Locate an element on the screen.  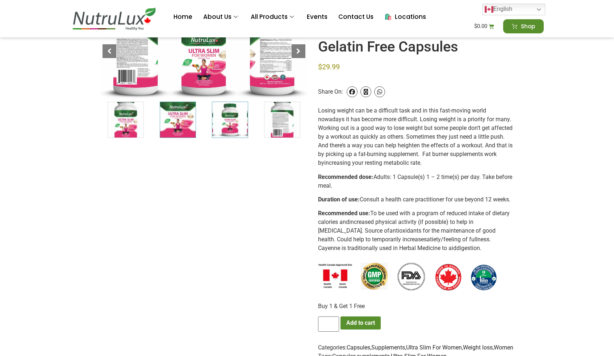
a: Weight loss is located at coordinates (478, 347).